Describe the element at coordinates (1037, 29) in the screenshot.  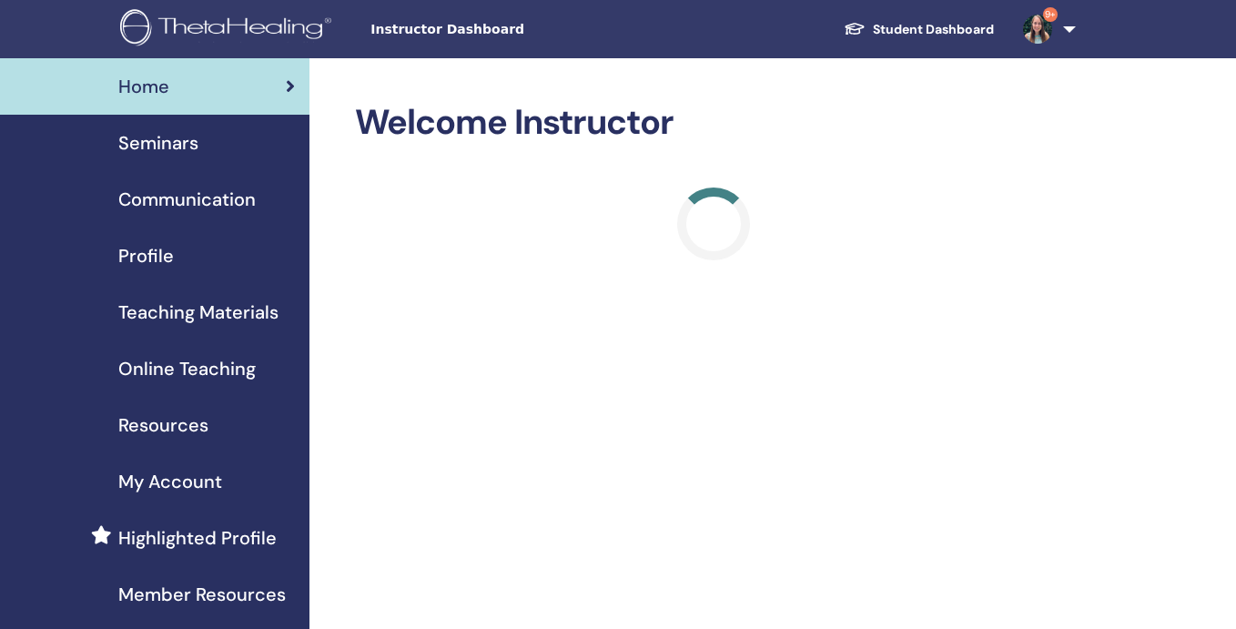
I see `img: default.jpg` at that location.